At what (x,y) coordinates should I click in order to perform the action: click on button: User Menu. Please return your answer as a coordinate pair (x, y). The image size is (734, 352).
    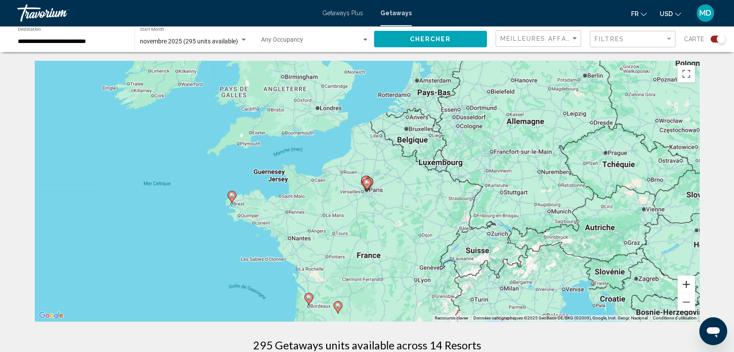
    Looking at the image, I should click on (705, 13).